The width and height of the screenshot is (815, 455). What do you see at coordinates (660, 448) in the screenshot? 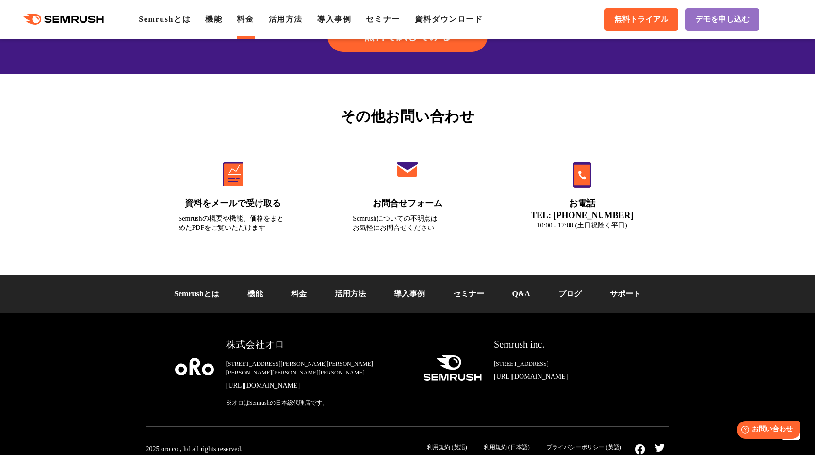
I see `img: twitter` at bounding box center [660, 448].